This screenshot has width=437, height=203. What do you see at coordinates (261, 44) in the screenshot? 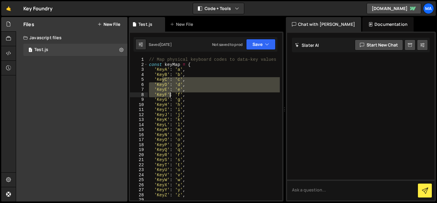
I see `button: Save` at bounding box center [261, 44].